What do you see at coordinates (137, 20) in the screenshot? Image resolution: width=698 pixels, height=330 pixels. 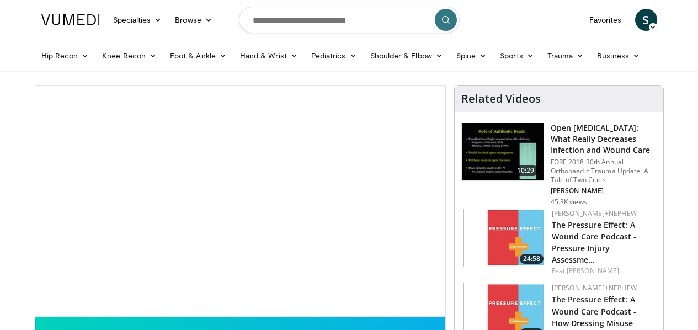 I see `a: Specialties` at bounding box center [137, 20].